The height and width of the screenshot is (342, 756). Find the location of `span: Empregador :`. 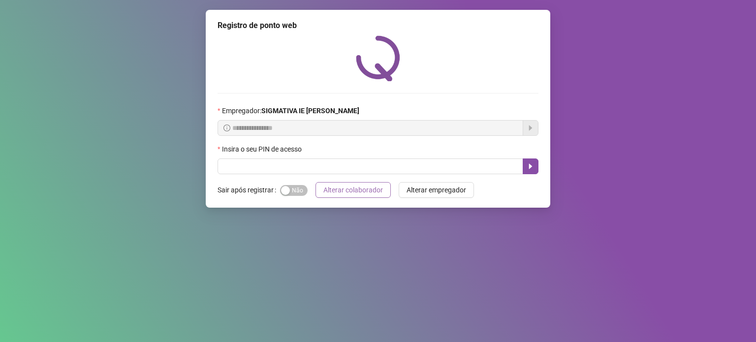

span: Empregador : is located at coordinates (291, 111).